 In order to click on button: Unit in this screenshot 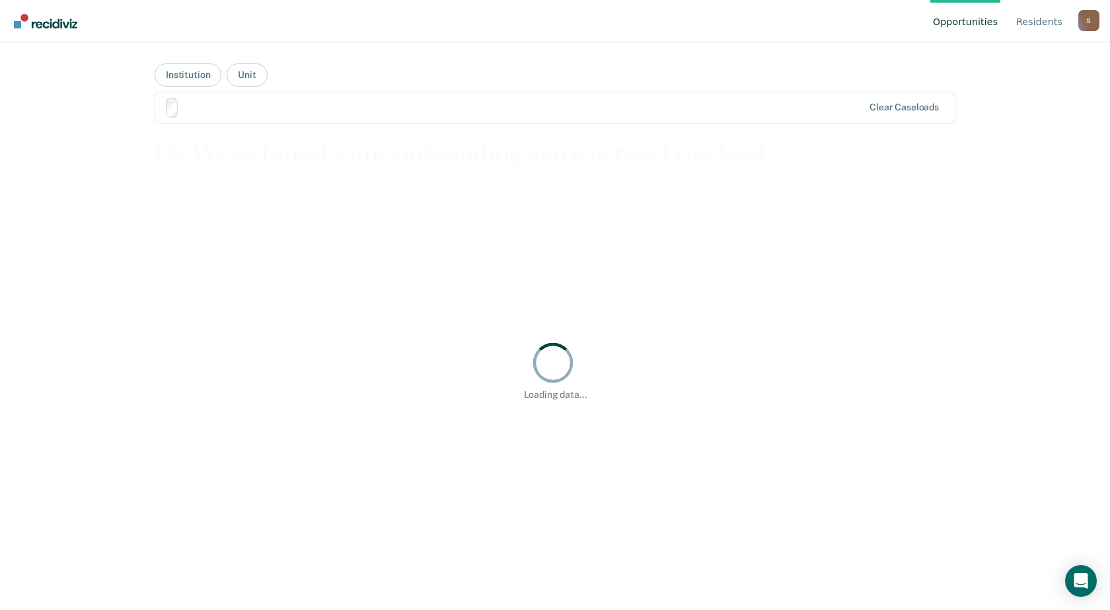, I will do `click(247, 75)`.